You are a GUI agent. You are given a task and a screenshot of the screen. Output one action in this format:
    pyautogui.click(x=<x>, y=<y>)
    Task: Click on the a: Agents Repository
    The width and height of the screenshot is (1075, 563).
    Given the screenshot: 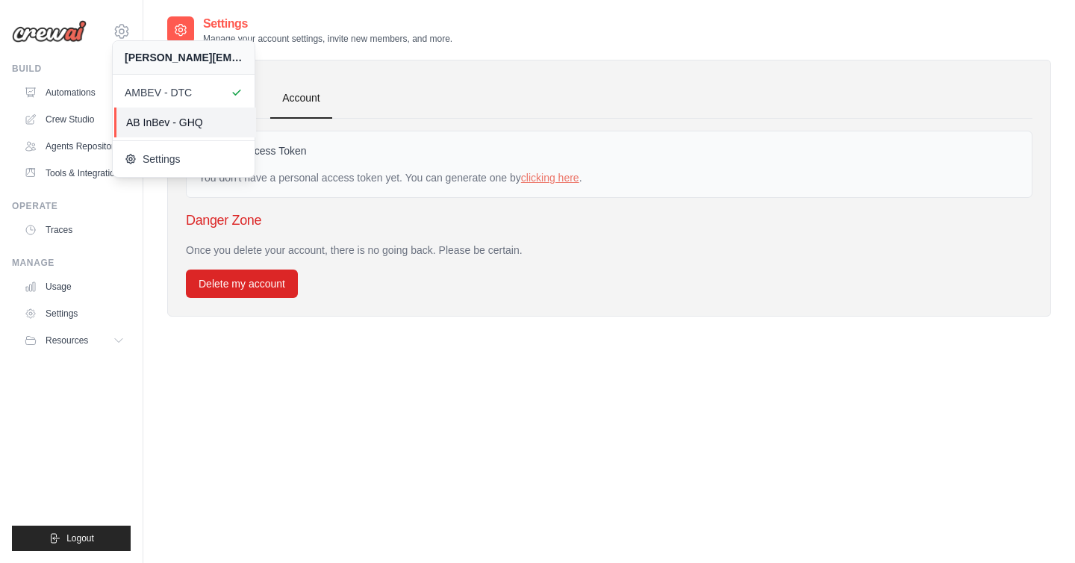 What is the action you would take?
    pyautogui.click(x=74, y=146)
    